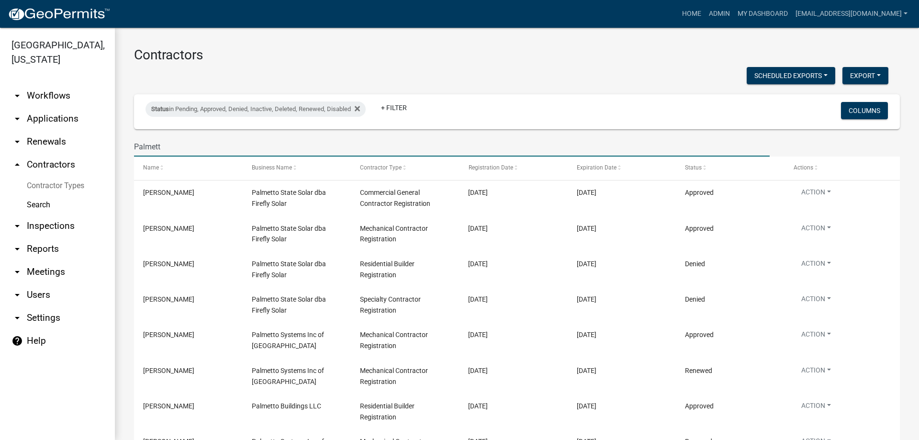  What do you see at coordinates (839, 168) in the screenshot?
I see `datatable-header-cell: Actions` at bounding box center [839, 168].